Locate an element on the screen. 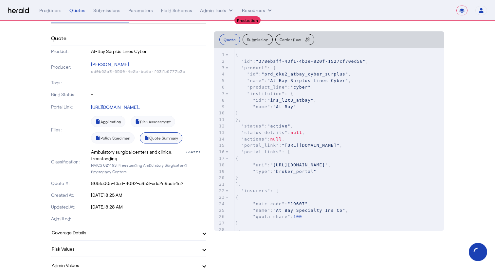 This screenshot has height=269, width=495. herald-code-block: quote is located at coordinates (329, 139).